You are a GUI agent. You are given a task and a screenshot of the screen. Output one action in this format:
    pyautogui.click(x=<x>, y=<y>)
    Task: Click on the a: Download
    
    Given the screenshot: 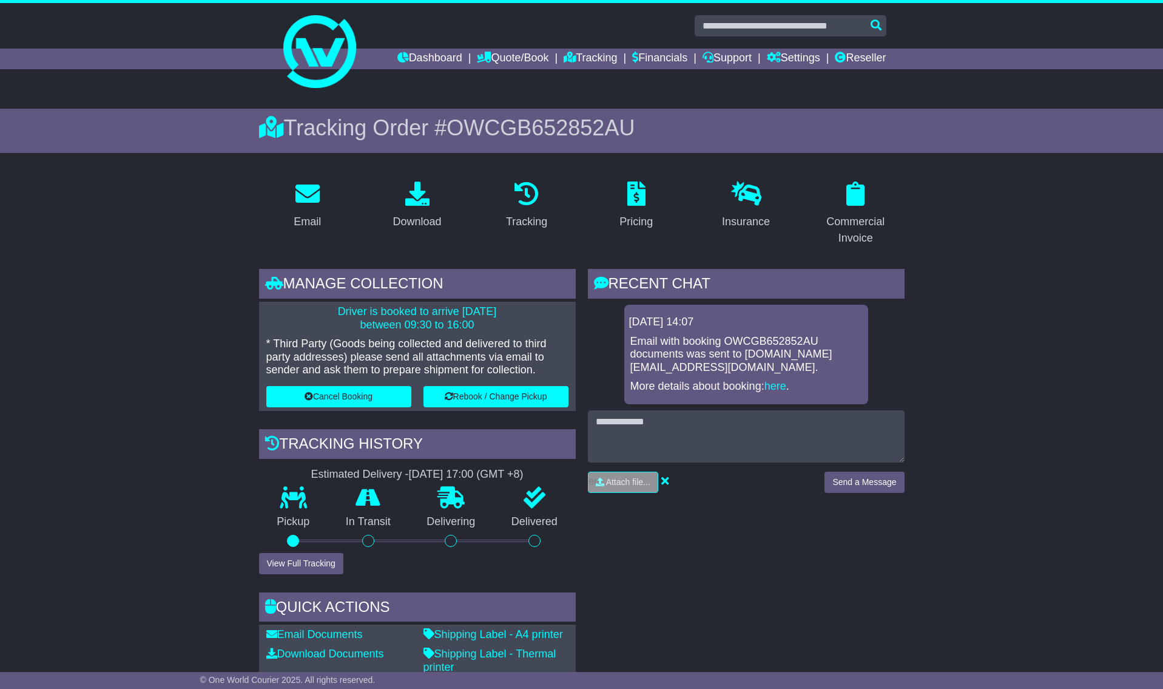 What is the action you would take?
    pyautogui.click(x=417, y=206)
    